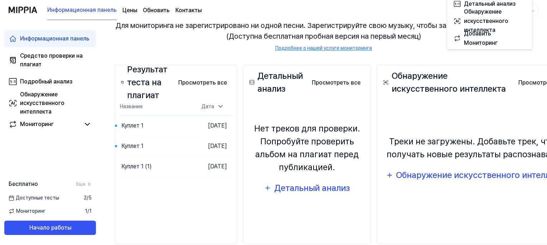 The image size is (547, 245). What do you see at coordinates (37, 124) in the screenshot?
I see `div: Мониторинг` at bounding box center [37, 124].